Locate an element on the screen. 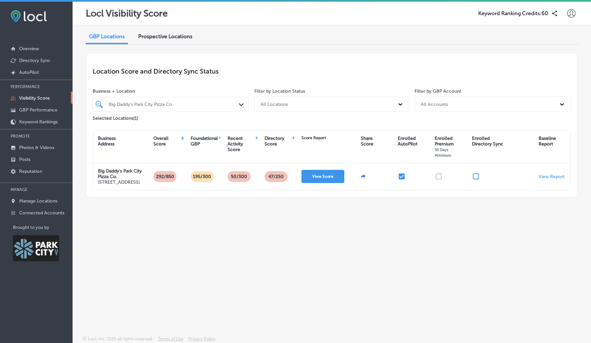  p: Brought to you by is located at coordinates (43, 227).